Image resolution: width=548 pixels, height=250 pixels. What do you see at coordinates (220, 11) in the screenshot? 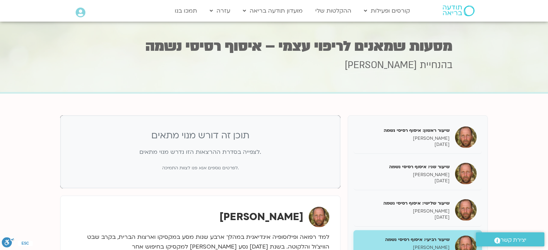
I see `a: עזרה` at bounding box center [220, 11].